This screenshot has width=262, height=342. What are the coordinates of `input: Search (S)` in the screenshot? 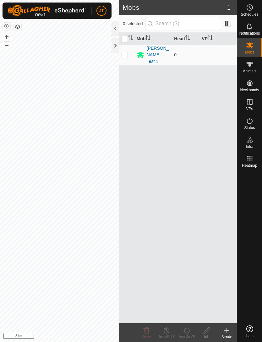 It's located at (183, 24).